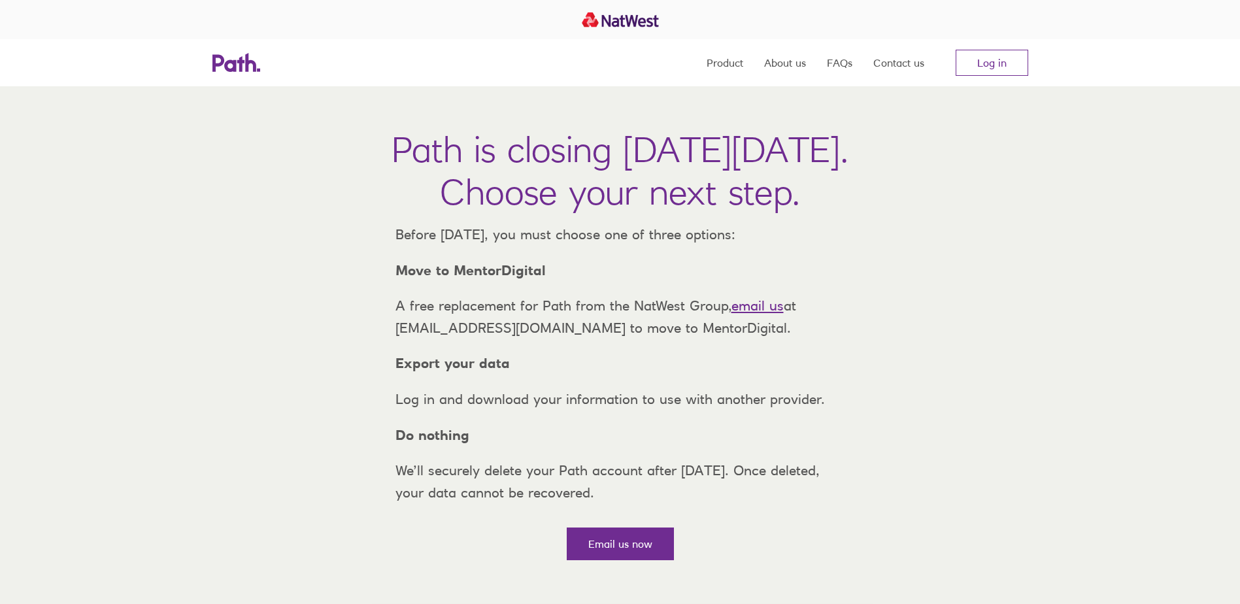 Image resolution: width=1240 pixels, height=604 pixels. I want to click on a: Product, so click(725, 63).